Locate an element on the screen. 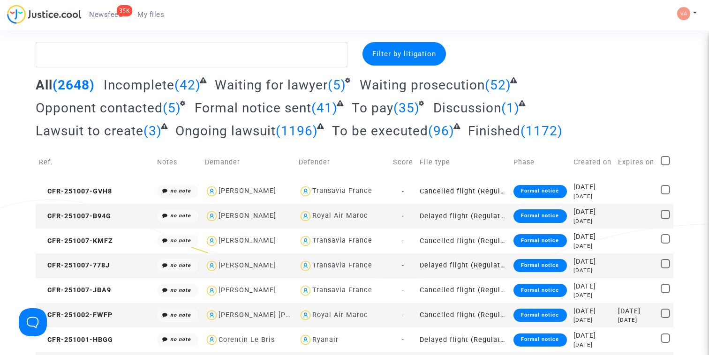 The image size is (709, 355). span: (42) is located at coordinates (188, 85).